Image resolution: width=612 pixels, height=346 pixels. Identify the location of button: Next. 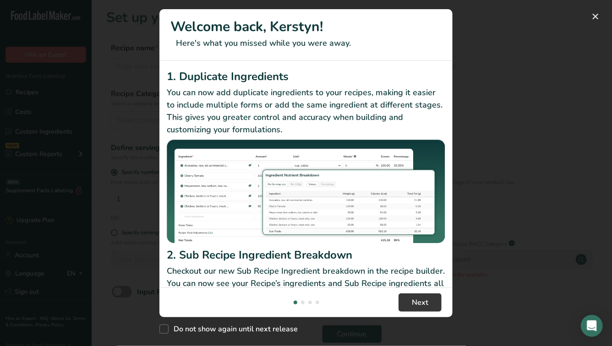
(420, 303).